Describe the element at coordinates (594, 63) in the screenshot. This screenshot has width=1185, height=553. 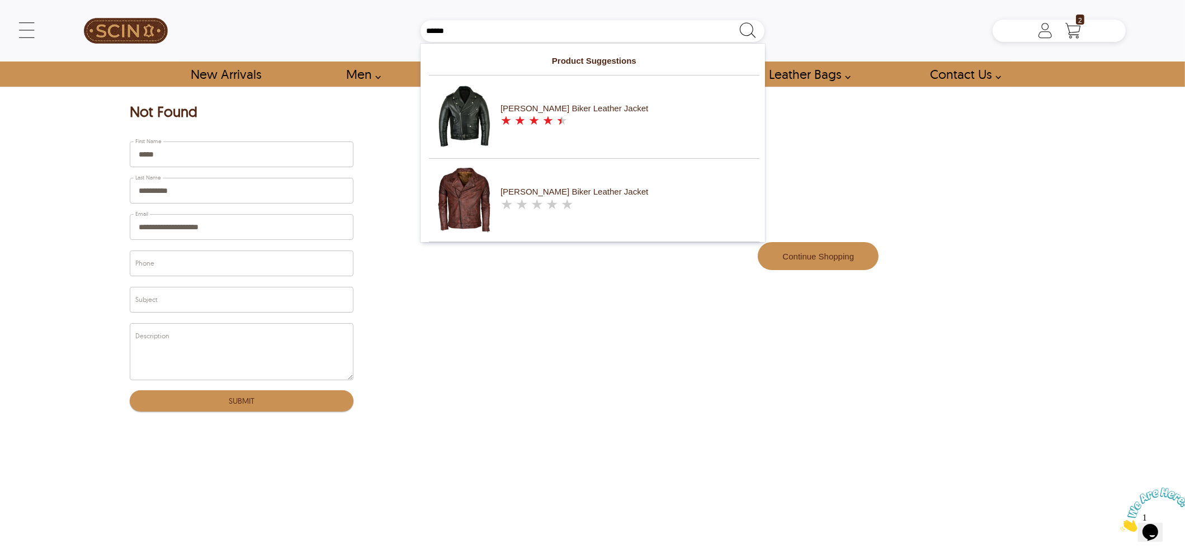
I see `label: Product Suggestions` at that location.